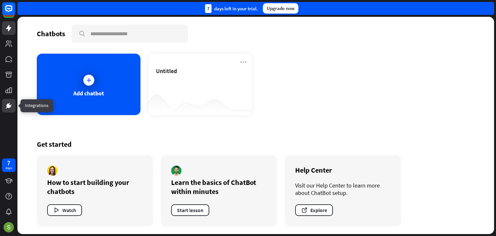  Describe the element at coordinates (314, 210) in the screenshot. I see `button: Explore` at that location.